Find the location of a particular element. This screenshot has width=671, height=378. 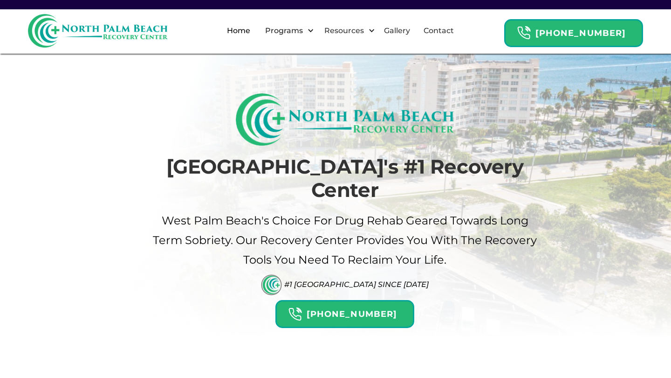

p: West palm beach's Choice For drug Rehab Geared Towards Long term sobriety. Our Recovery Center pr... is located at coordinates (345, 240).